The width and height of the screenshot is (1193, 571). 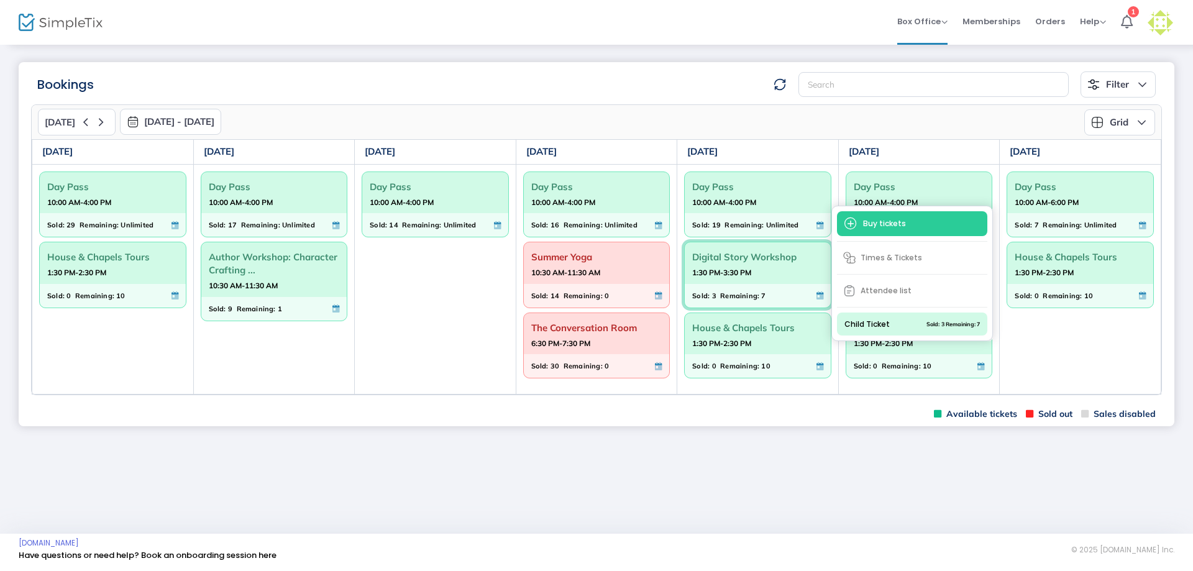 What do you see at coordinates (1097, 122) in the screenshot?
I see `img: grid` at bounding box center [1097, 122].